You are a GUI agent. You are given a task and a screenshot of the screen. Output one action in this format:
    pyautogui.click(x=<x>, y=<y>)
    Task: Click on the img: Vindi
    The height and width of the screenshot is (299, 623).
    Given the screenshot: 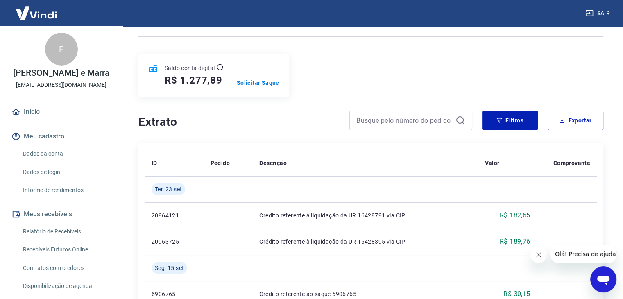 What is the action you would take?
    pyautogui.click(x=36, y=13)
    